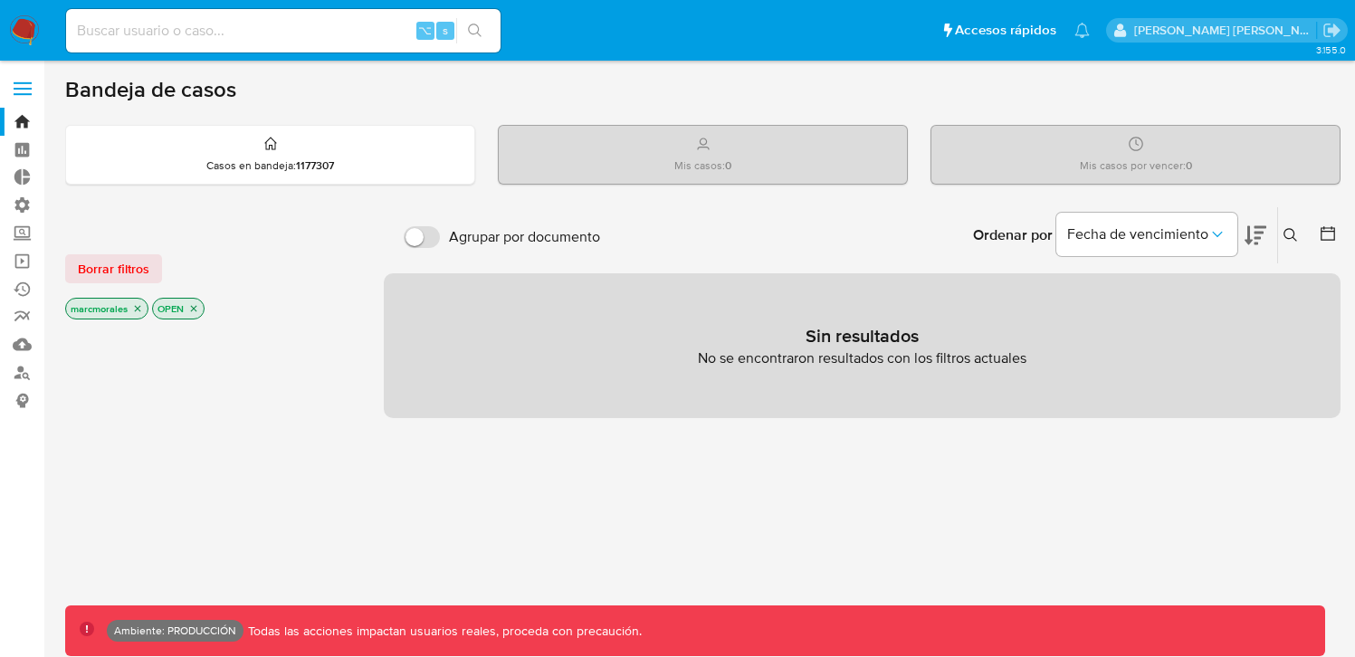 This screenshot has height=657, width=1355. I want to click on p: Ambiente: PRODUCCIÓN, so click(175, 631).